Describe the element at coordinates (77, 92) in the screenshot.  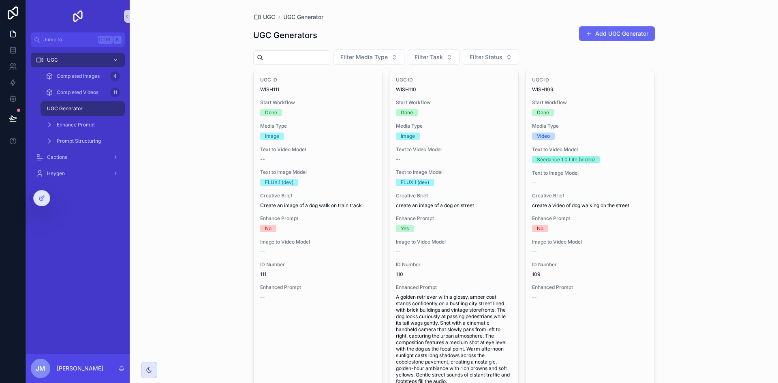
I see `span: Completed Videos` at that location.